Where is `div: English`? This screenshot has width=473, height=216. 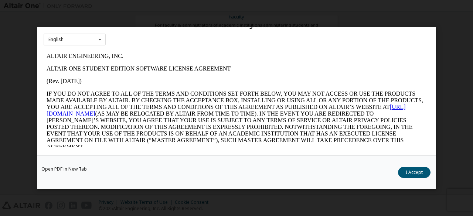
div: English is located at coordinates (56, 40).